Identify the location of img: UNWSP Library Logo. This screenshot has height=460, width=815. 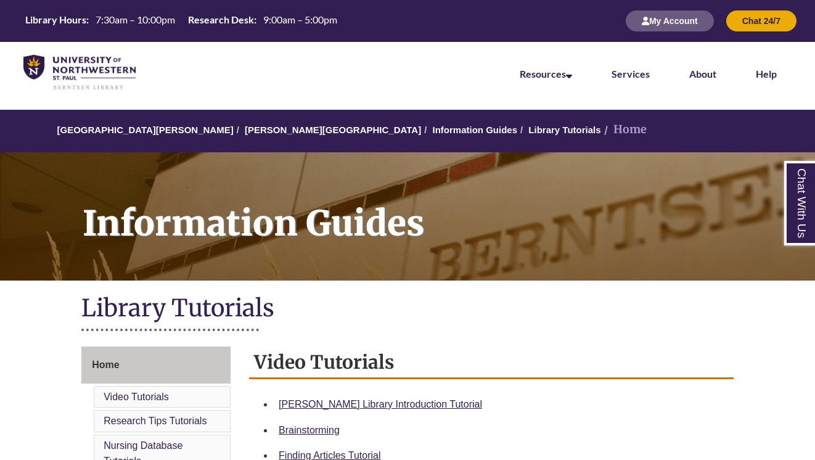
(80, 73).